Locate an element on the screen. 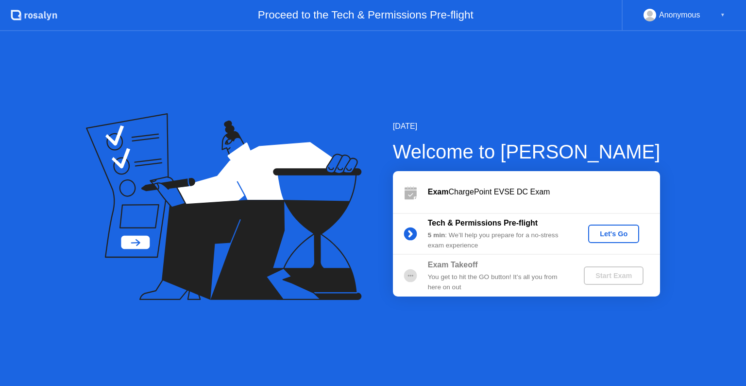  button: Let's Go is located at coordinates (614, 234).